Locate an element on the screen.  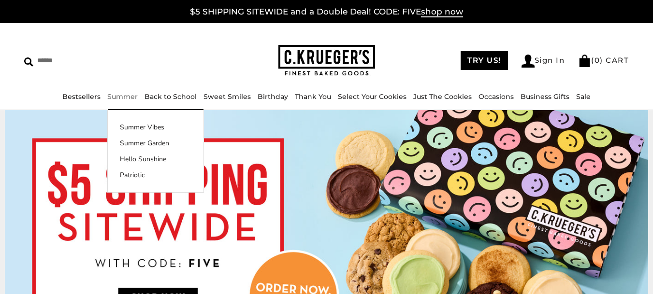
span: shop now is located at coordinates (441, 12).